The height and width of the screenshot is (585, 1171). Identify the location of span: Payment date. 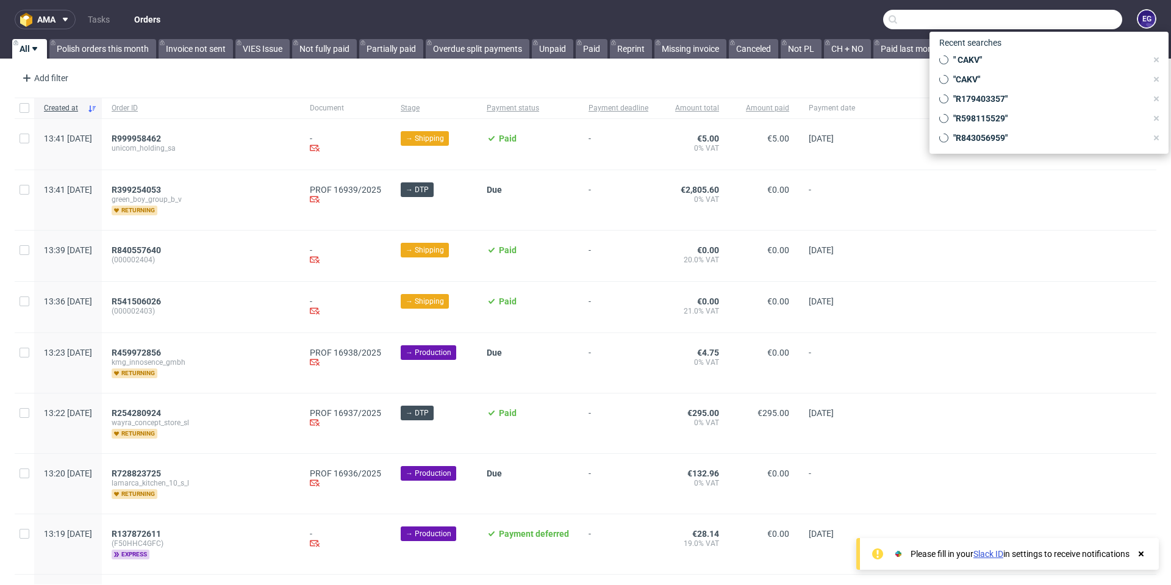
(832, 108).